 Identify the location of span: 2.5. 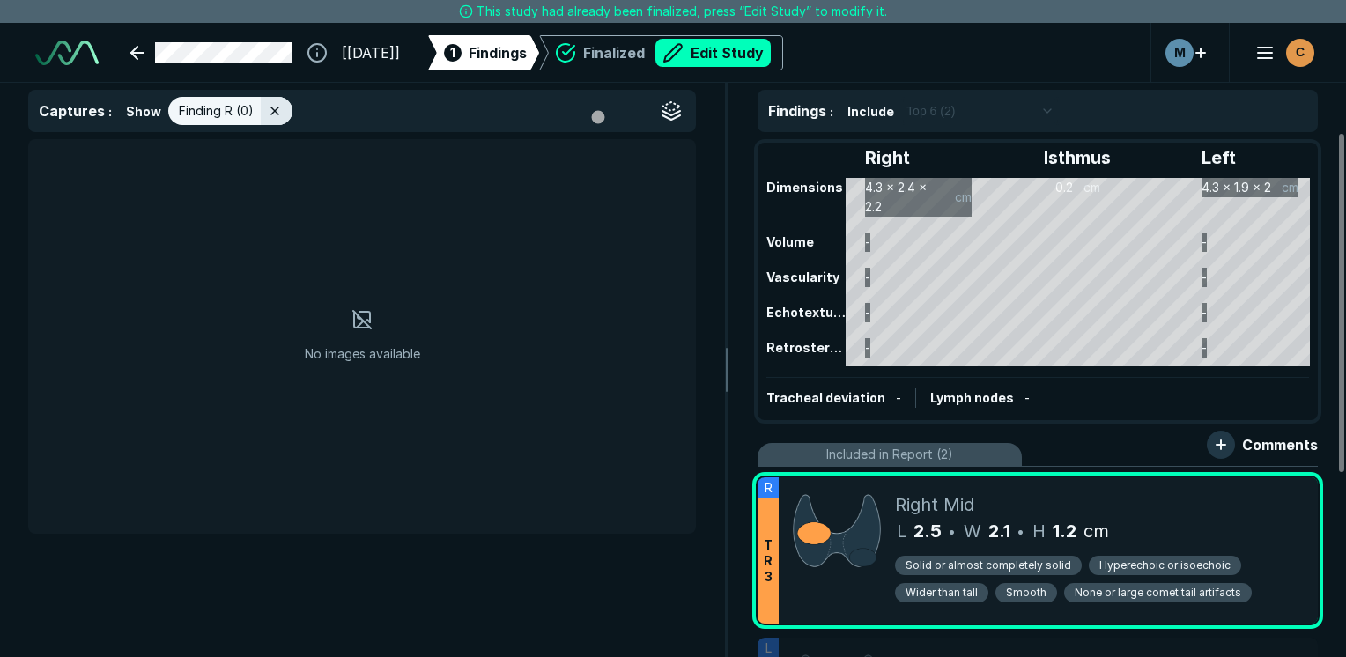
(927, 531).